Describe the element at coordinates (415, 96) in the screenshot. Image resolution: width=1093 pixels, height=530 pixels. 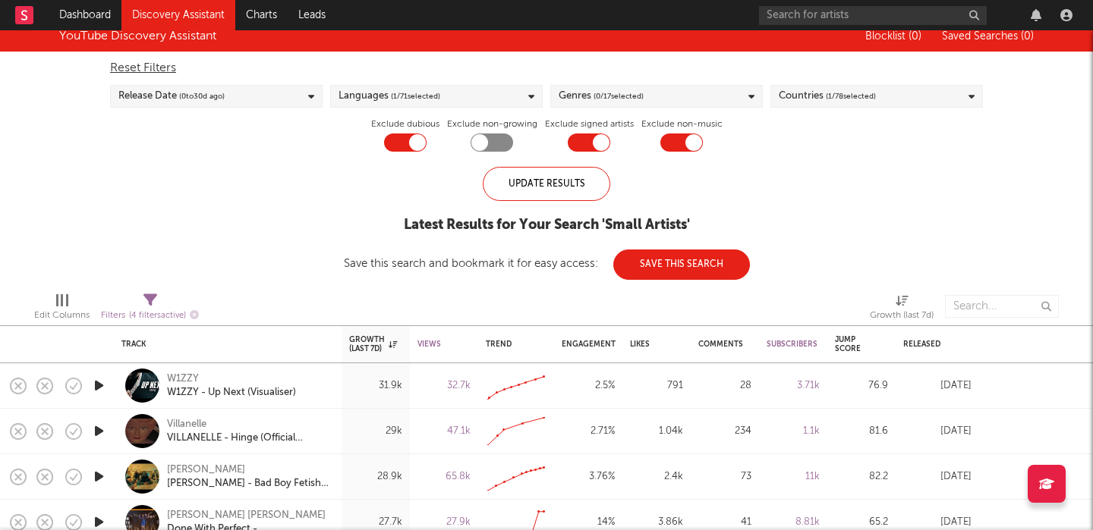
I see `span: ( 1 / 71 selected)` at that location.